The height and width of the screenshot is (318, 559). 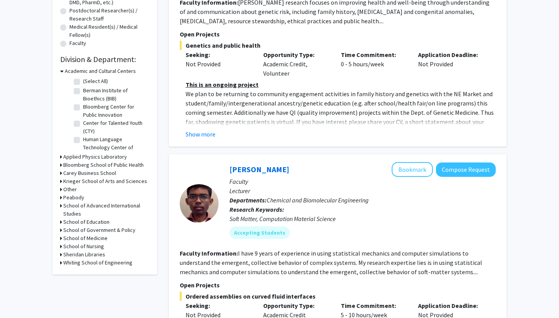 I want to click on label: Postdoctoral Researcher(s) / Research Staff, so click(x=109, y=15).